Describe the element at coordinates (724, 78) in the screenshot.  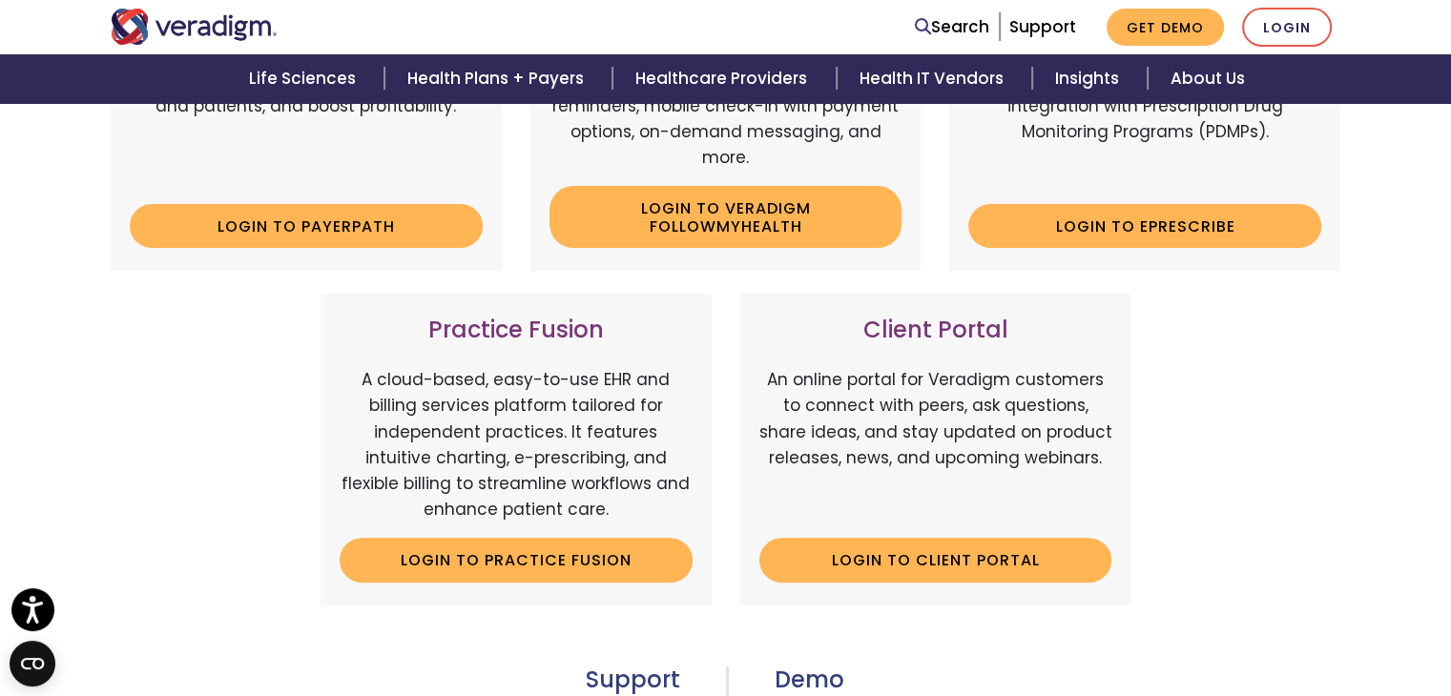
I see `a: Healthcare Providers` at that location.